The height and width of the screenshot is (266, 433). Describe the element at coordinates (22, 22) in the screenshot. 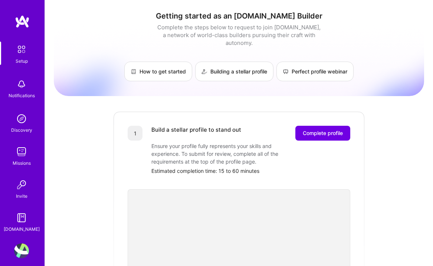

I see `img: logo` at that location.